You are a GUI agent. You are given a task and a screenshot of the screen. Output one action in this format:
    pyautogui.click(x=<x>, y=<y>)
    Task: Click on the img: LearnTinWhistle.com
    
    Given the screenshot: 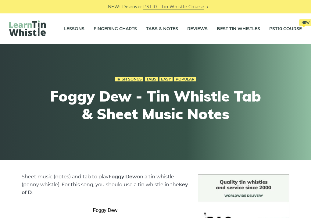 What is the action you would take?
    pyautogui.click(x=27, y=28)
    